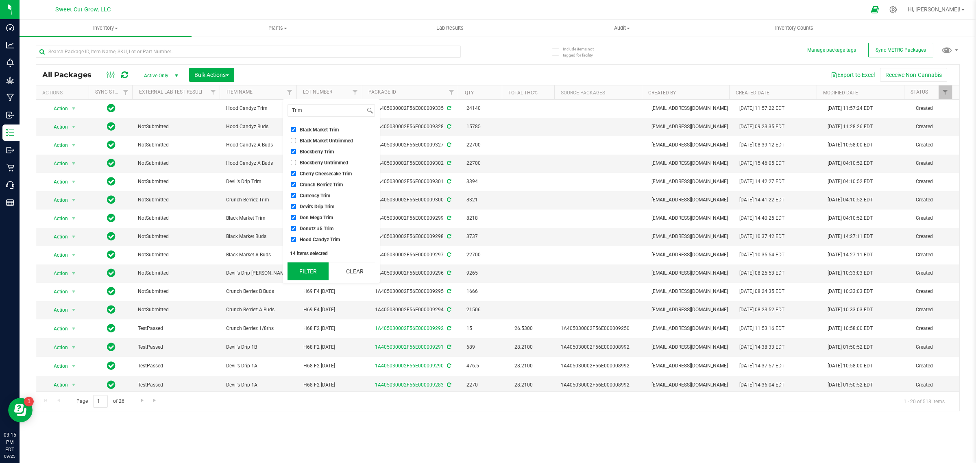 This screenshot has width=976, height=463. Describe the element at coordinates (142, 400) in the screenshot. I see `a: Go to the next page` at that location.